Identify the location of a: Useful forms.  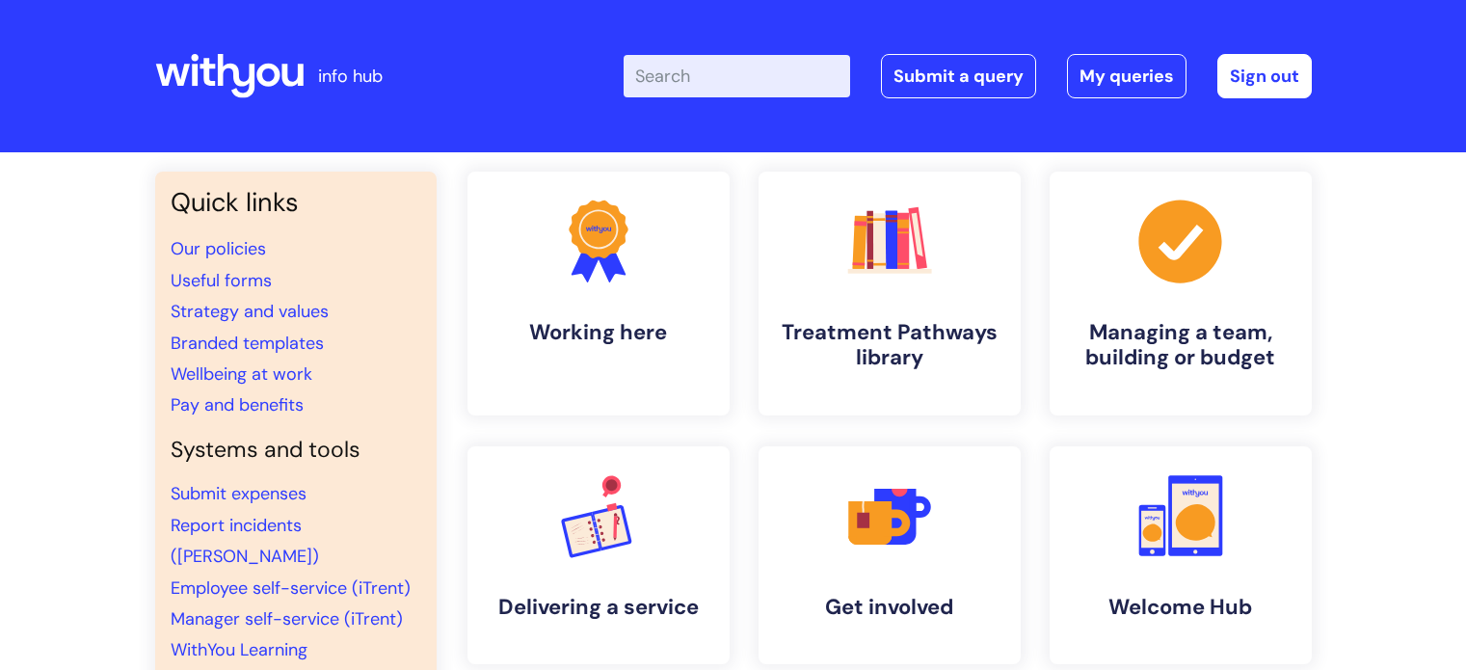
(221, 280).